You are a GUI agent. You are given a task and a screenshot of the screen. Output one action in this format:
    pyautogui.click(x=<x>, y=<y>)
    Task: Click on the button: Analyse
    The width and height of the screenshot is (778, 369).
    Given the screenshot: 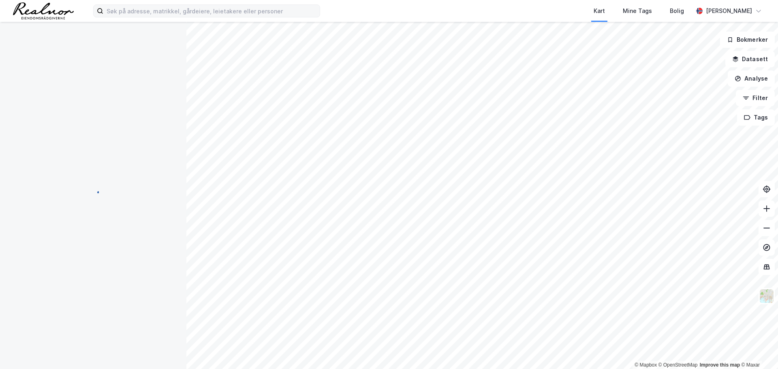 What is the action you would take?
    pyautogui.click(x=751, y=79)
    